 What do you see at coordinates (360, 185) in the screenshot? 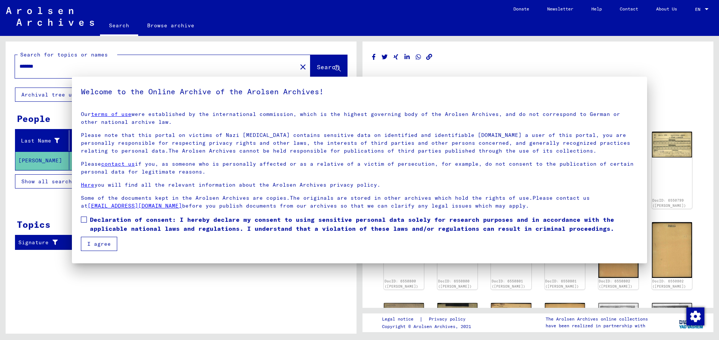
I see `p: you will find all the relevant information about the Arolsen Archives privacy policy.` at bounding box center [360, 185].